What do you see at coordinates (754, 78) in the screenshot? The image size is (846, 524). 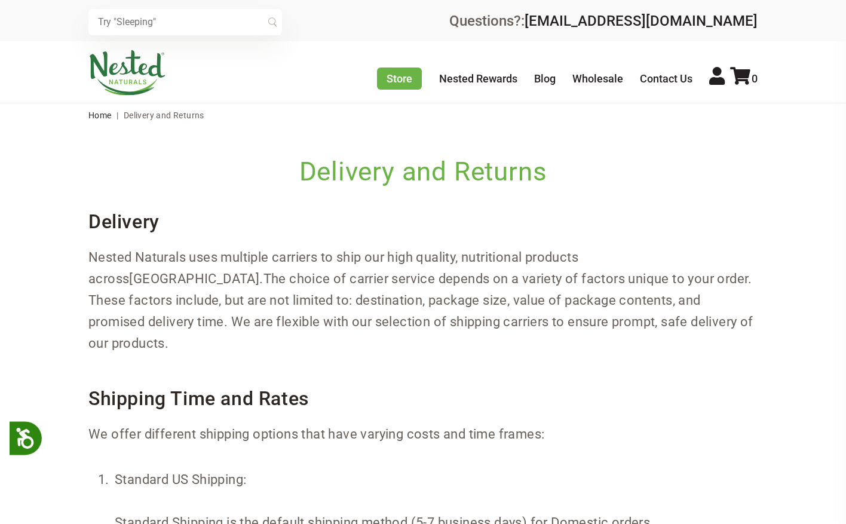 I see `span: 0` at bounding box center [754, 78].